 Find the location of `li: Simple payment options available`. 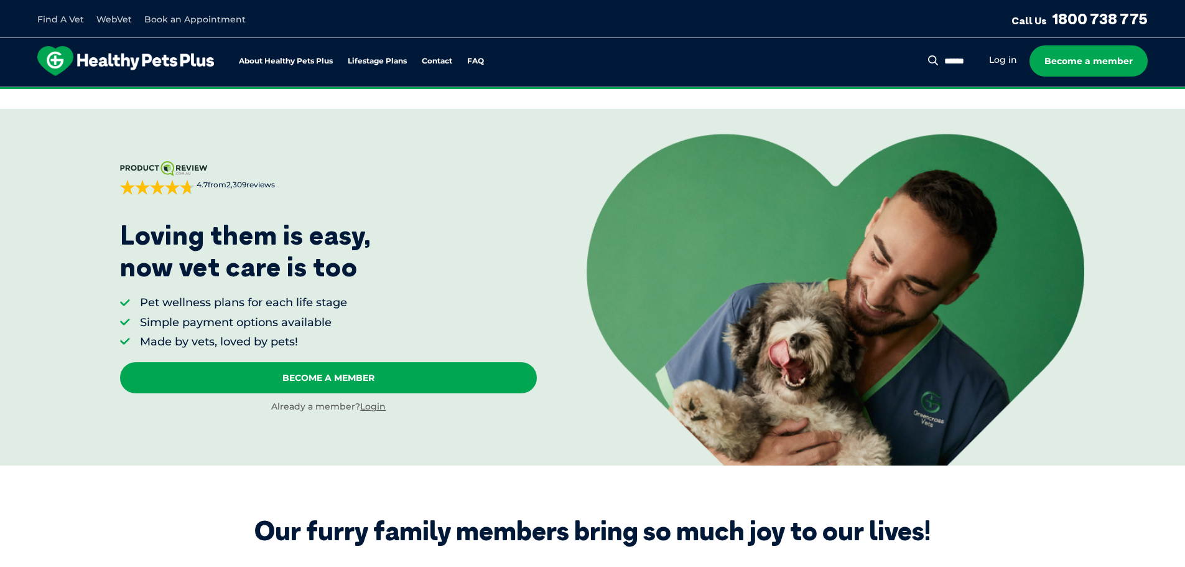

li: Simple payment options available is located at coordinates (243, 322).